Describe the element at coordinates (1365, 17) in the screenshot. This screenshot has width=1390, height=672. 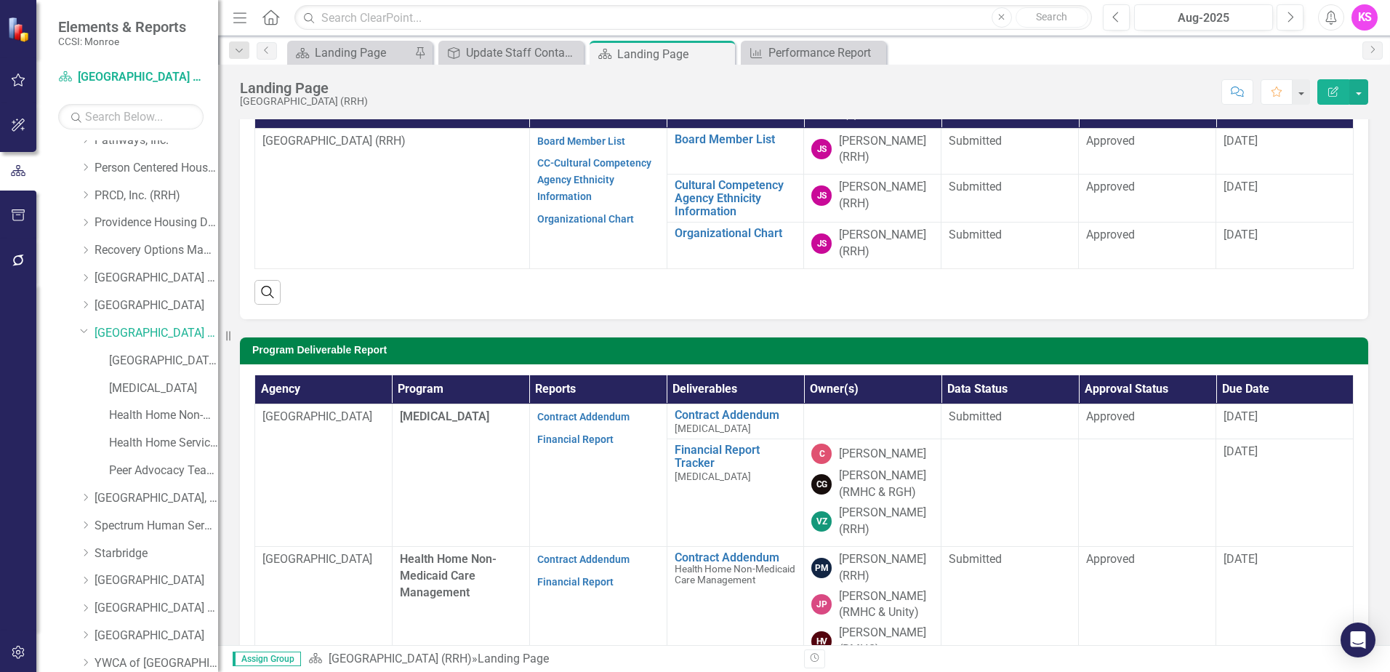
I see `button: KS` at that location.